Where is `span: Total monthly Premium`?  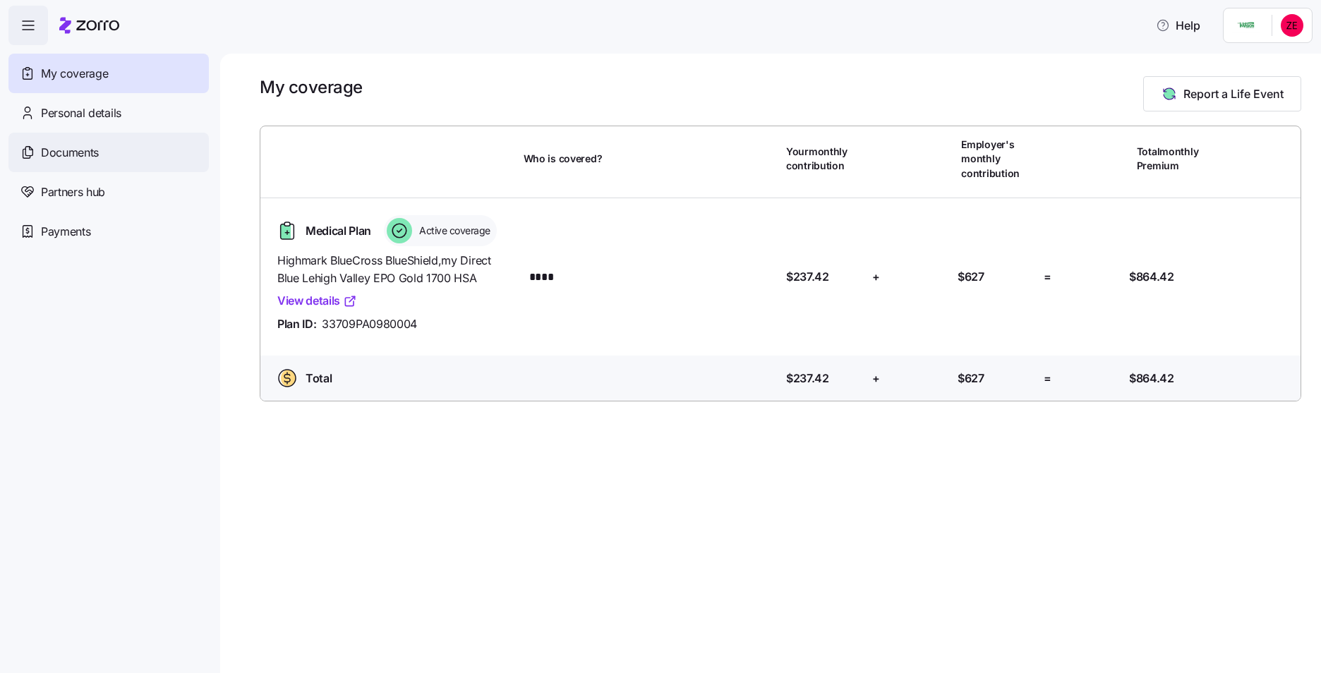
span: Total monthly Premium is located at coordinates (1175, 159).